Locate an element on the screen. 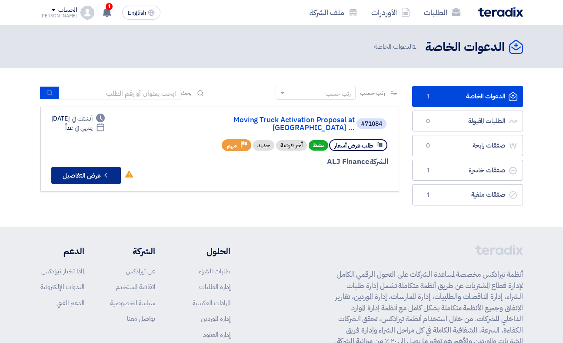 The image size is (563, 343). a: لماذا تختار تيرادكس is located at coordinates (63, 271).